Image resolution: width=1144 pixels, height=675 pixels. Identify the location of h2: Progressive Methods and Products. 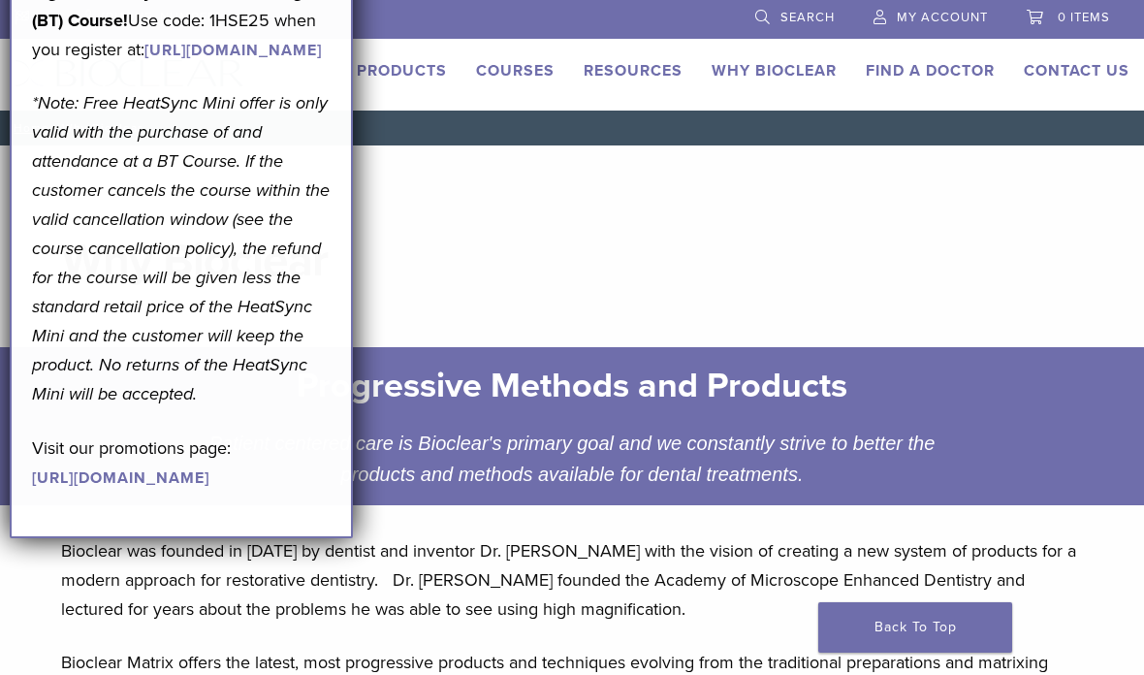
(572, 386).